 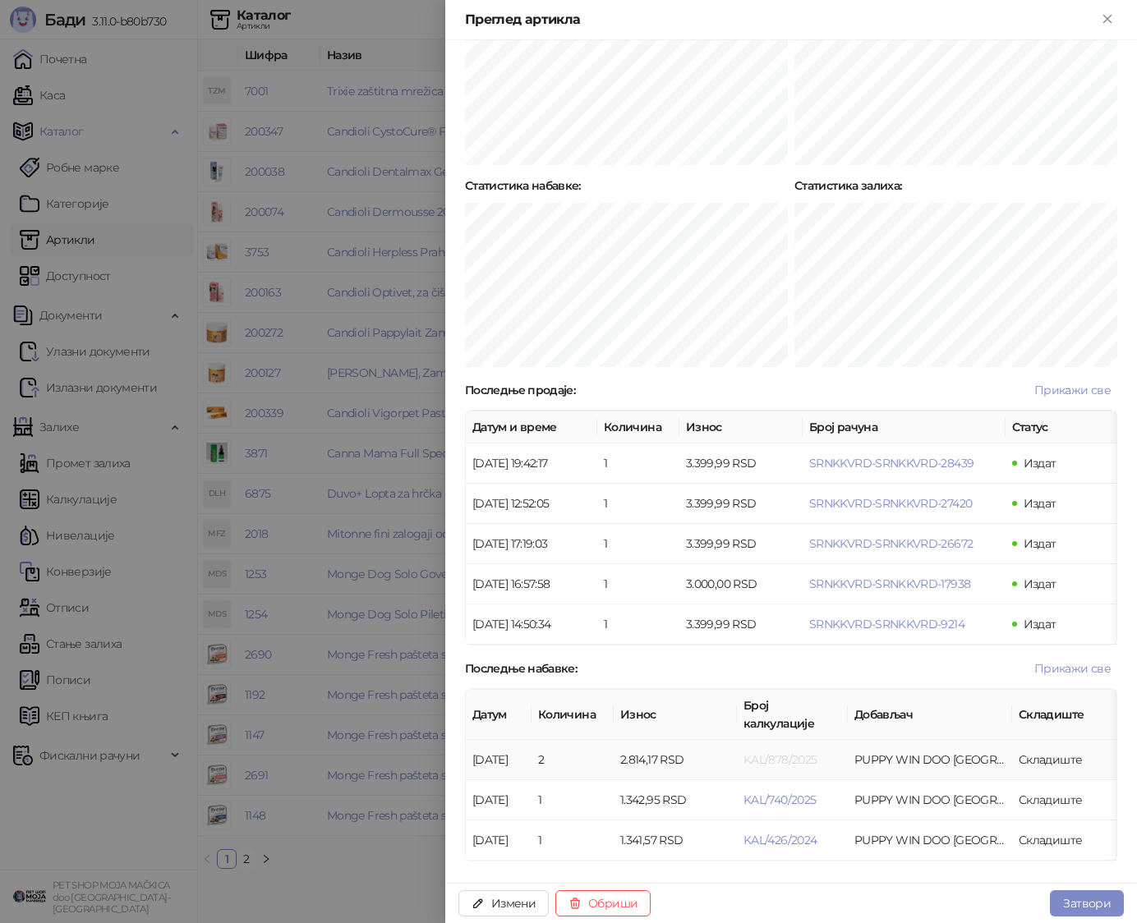 I want to click on span: SRNKKVRD-SRNKKVRD-26672, so click(x=890, y=544).